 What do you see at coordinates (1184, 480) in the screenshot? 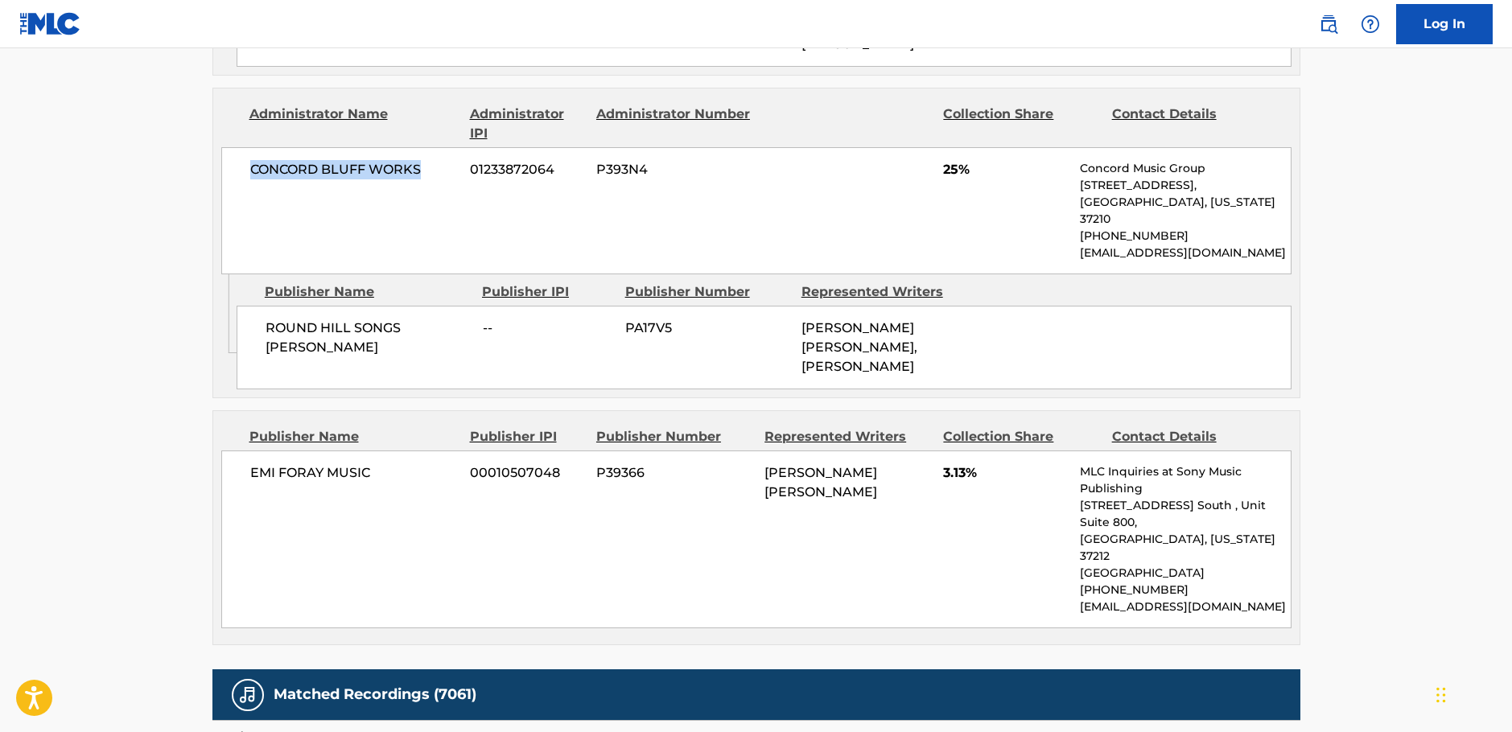
I see `p: MLC Inquiries at Sony Music Publishing` at bounding box center [1184, 480].